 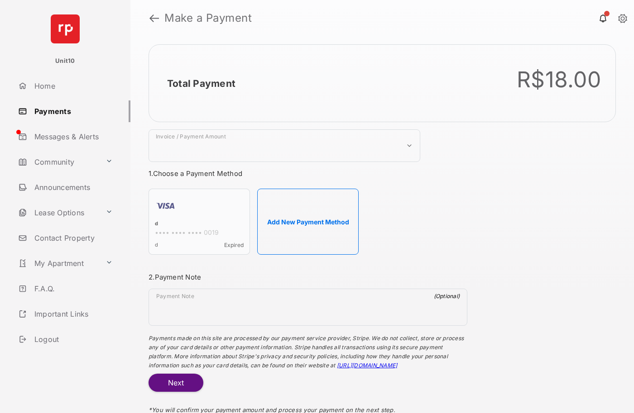 I want to click on a: Home, so click(x=72, y=86).